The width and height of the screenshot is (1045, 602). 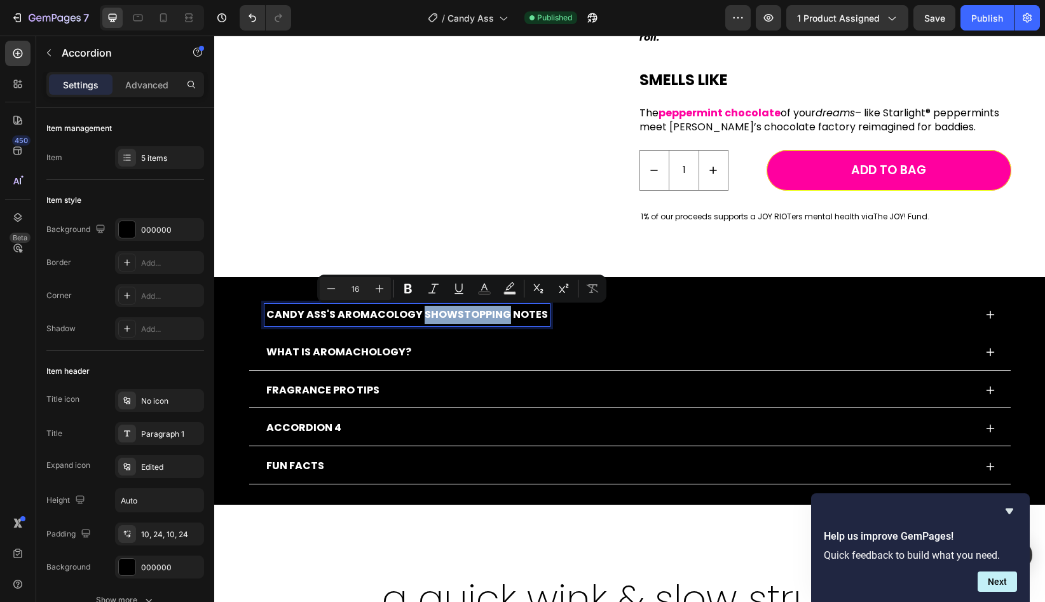 What do you see at coordinates (67, 500) in the screenshot?
I see `div: Height` at bounding box center [67, 500].